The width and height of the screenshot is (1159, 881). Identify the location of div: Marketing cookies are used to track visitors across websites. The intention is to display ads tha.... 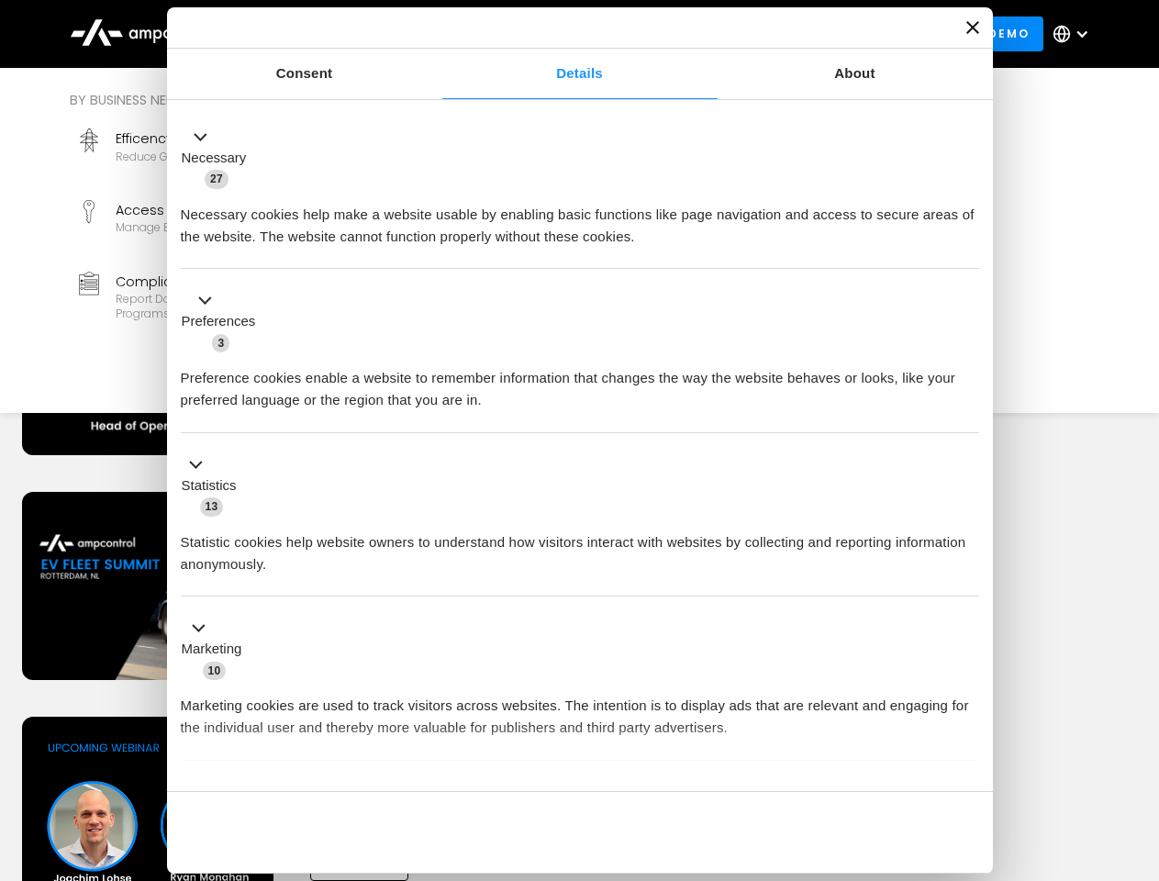
(580, 709).